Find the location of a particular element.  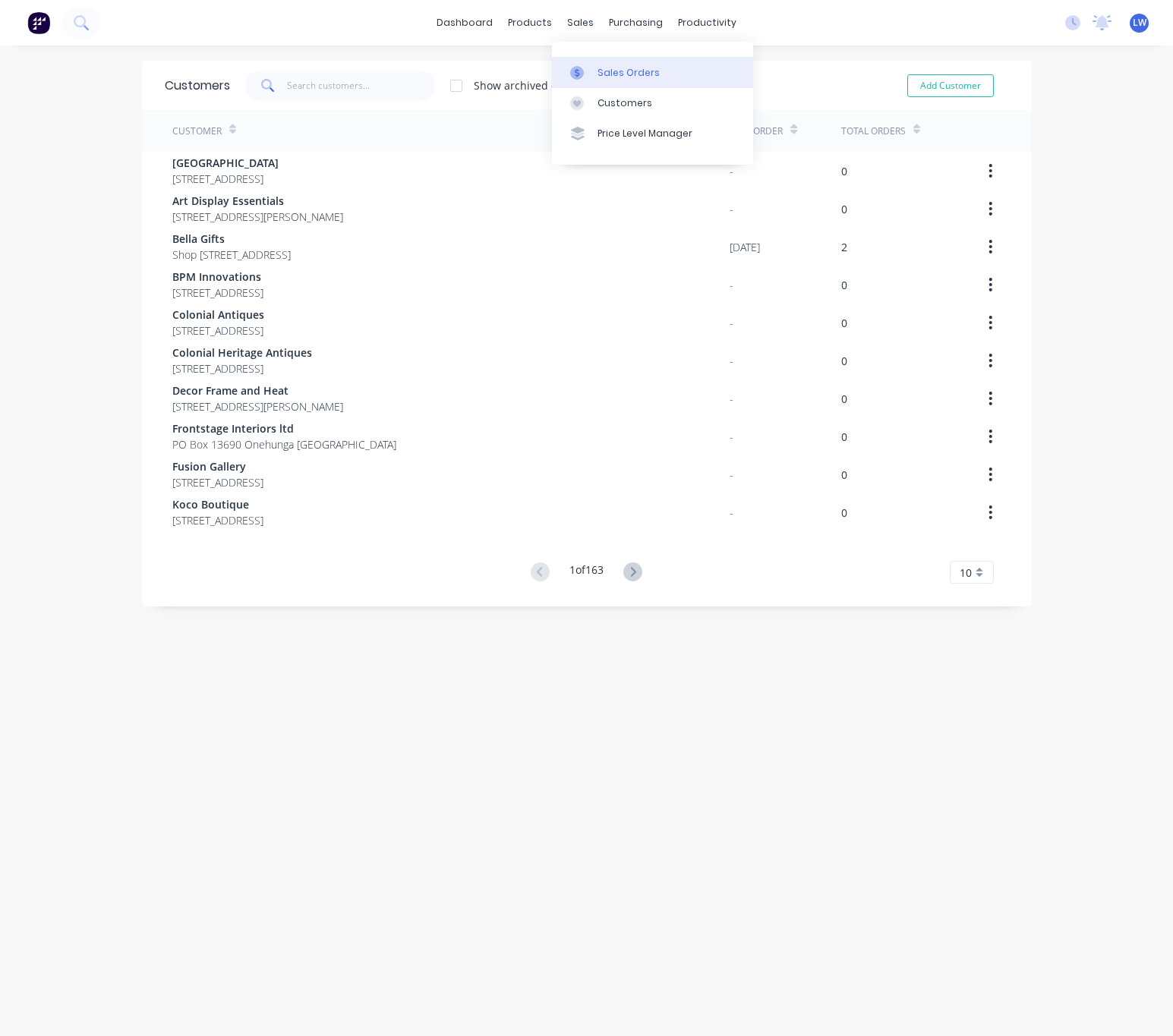

div: Price Level Manager is located at coordinates (644, 133).